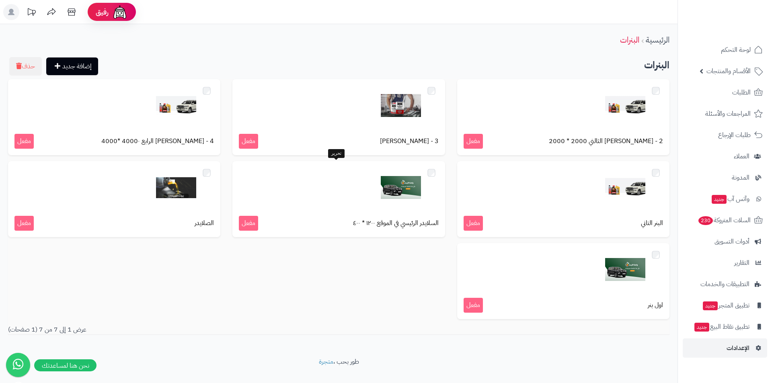 This screenshot has width=772, height=383. Describe the element at coordinates (725, 242) in the screenshot. I see `a: أدوات التسويق` at that location.